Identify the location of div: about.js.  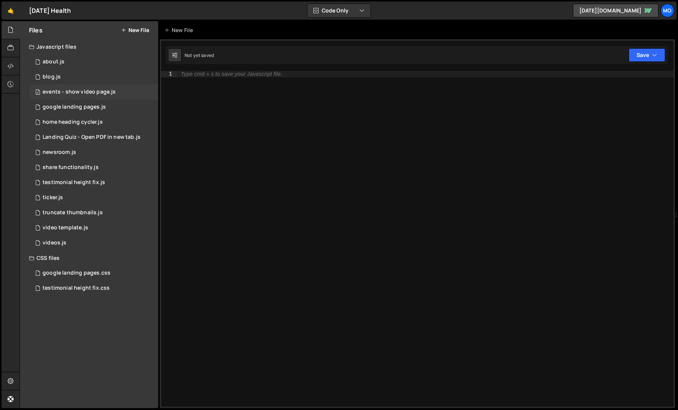
(54, 62).